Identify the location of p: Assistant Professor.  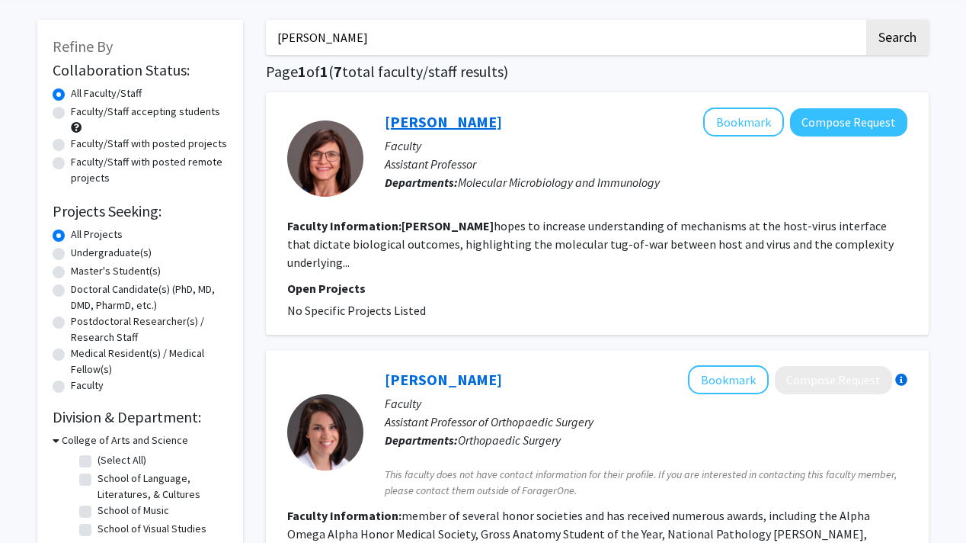
(646, 164).